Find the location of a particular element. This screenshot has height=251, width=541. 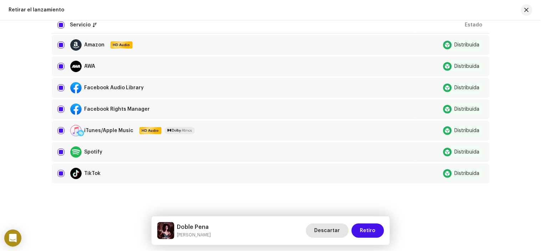

small: Doble Pena is located at coordinates (194, 235).